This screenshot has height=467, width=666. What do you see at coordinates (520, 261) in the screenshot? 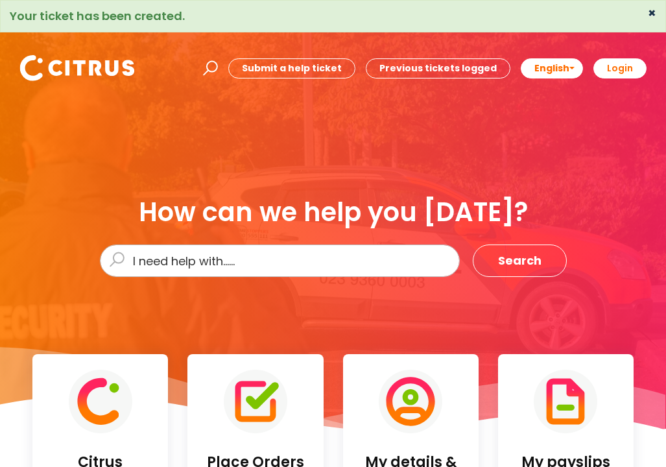
I see `button: Search` at bounding box center [520, 261].